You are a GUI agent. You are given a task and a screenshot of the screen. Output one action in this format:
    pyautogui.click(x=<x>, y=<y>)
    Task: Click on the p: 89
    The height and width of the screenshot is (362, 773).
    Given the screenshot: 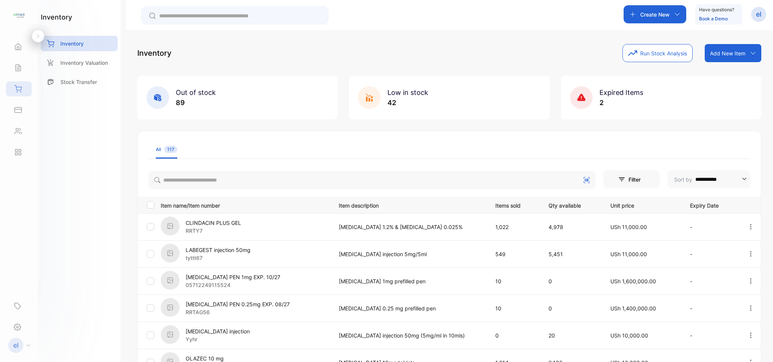 What is the action you would take?
    pyautogui.click(x=196, y=103)
    